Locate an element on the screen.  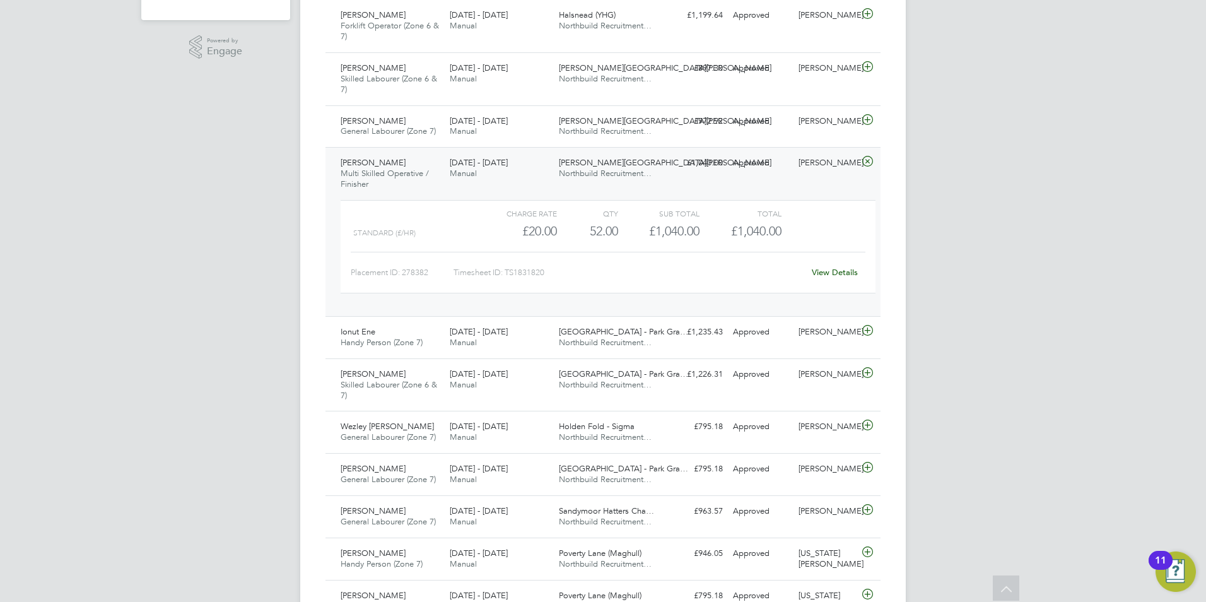
div: £795.18 is located at coordinates (695, 426).